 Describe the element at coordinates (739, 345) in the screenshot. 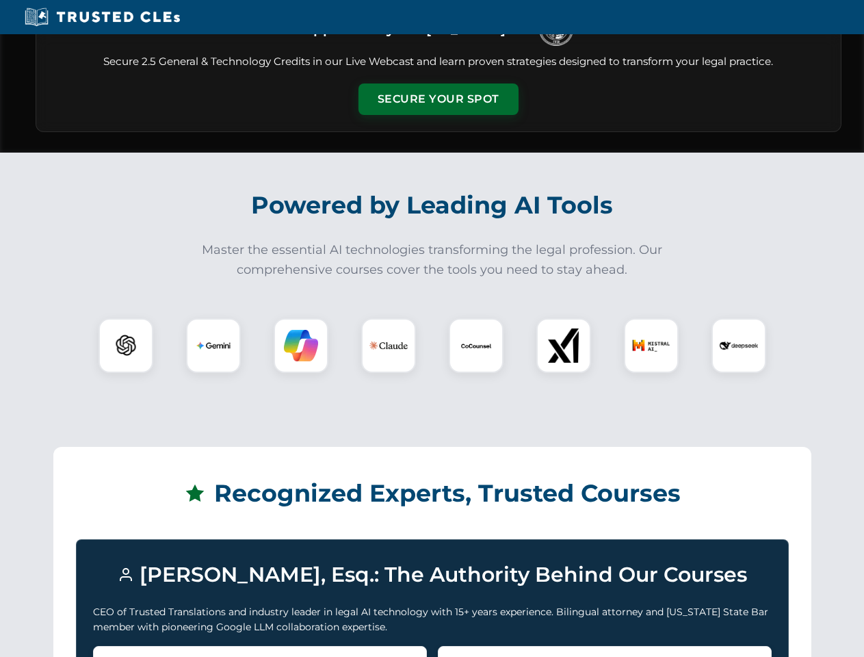

I see `img: DeepSeek Logo` at that location.